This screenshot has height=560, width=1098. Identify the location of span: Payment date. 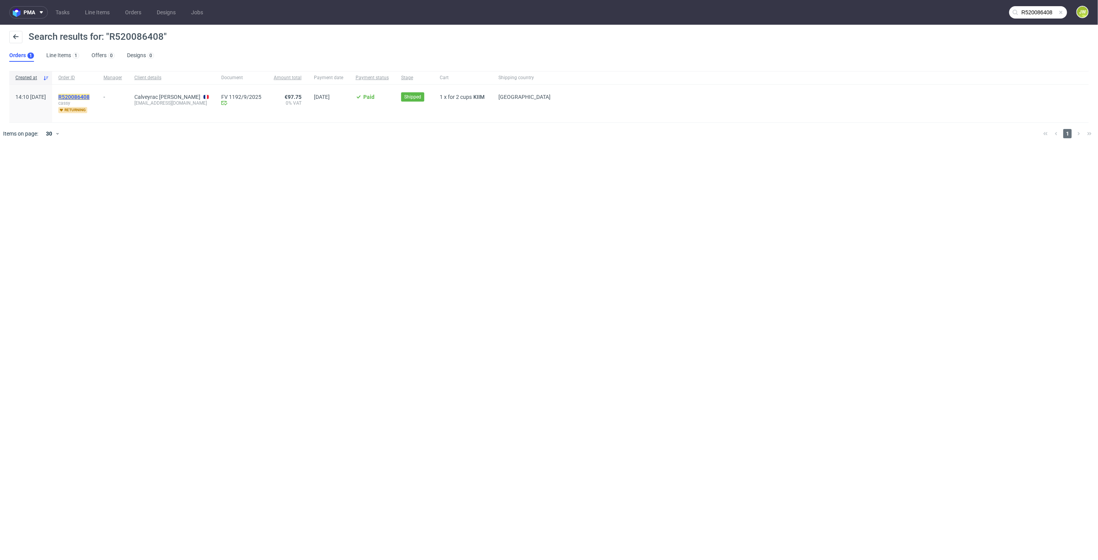
(329, 78).